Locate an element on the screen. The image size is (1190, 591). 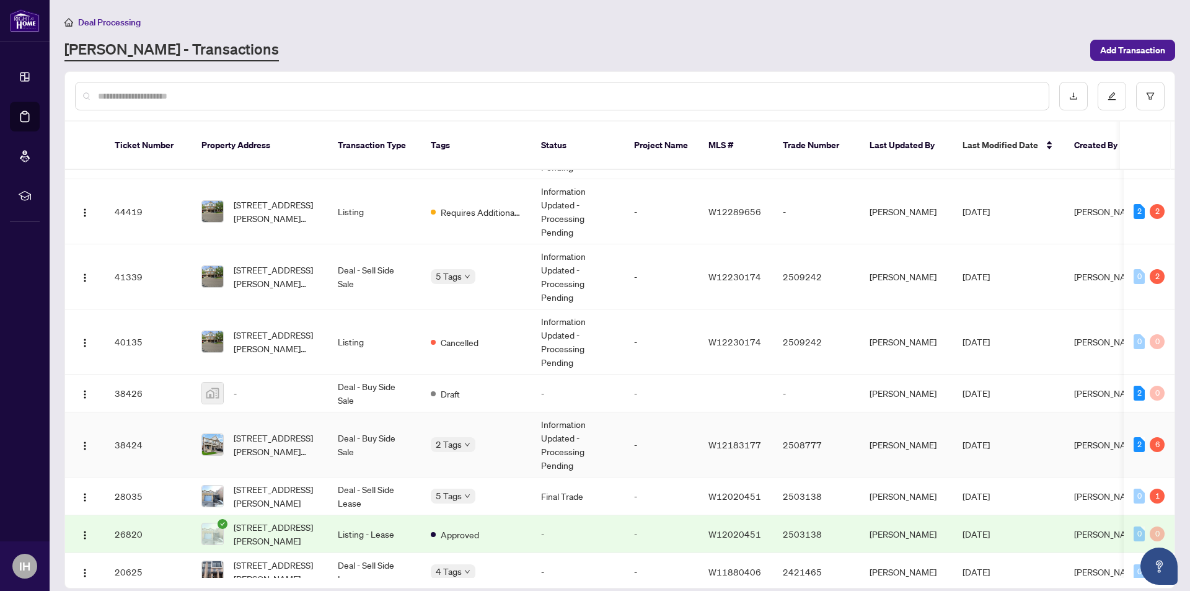
span: 2 Tags is located at coordinates (449, 444).